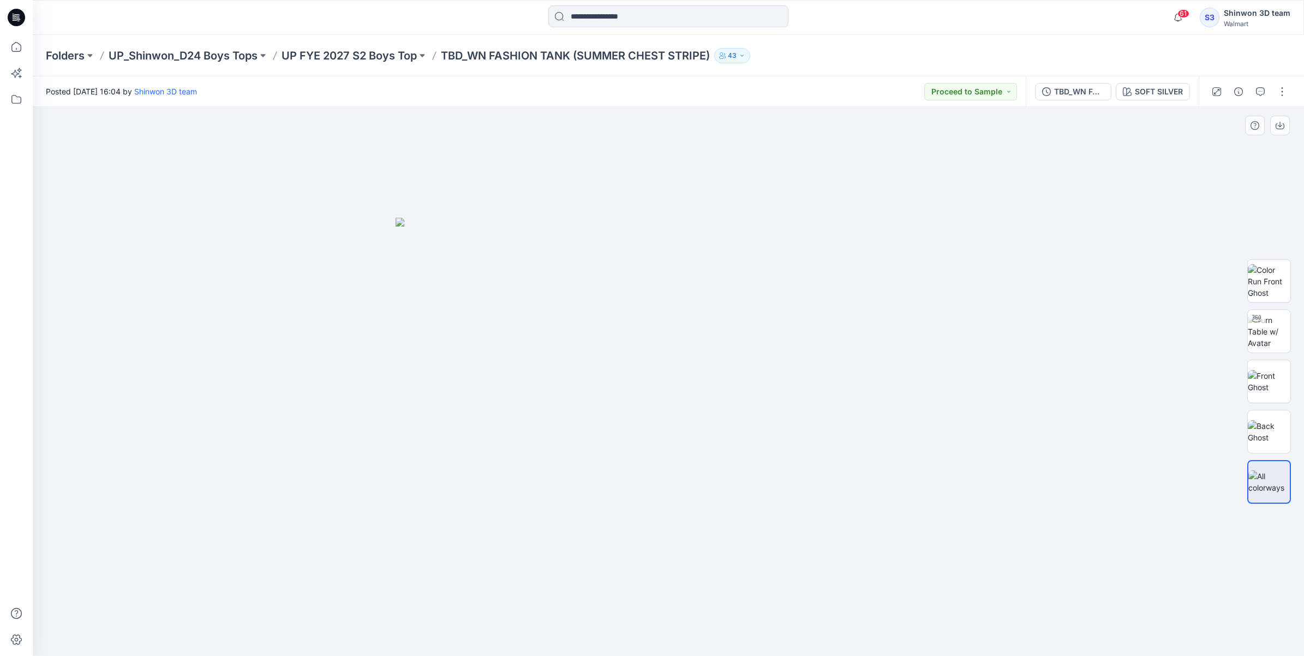 This screenshot has height=656, width=1304. Describe the element at coordinates (732, 56) in the screenshot. I see `button: 43` at that location.